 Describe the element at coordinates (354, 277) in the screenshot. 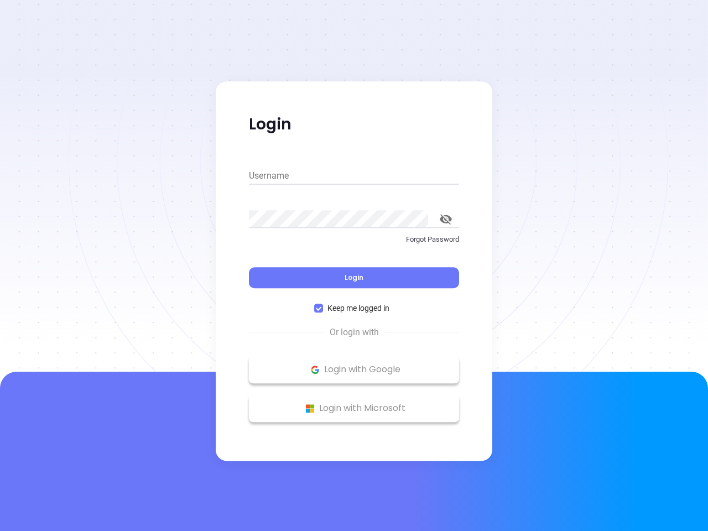

I see `span: Login` at that location.